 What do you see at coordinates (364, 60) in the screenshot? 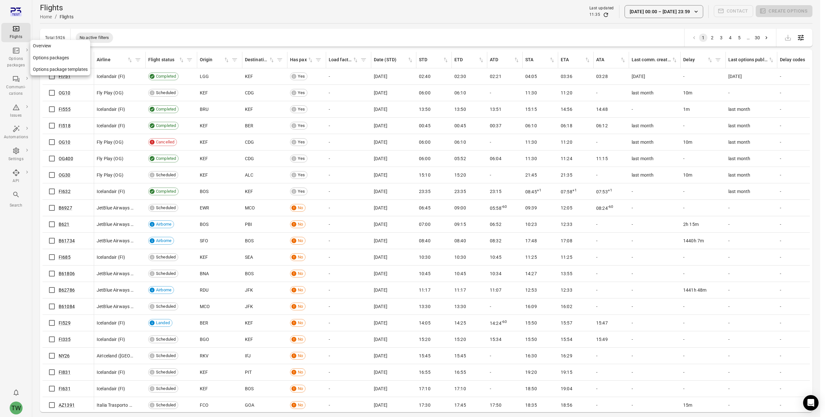
I see `span: Filter by load factor` at bounding box center [364, 60].